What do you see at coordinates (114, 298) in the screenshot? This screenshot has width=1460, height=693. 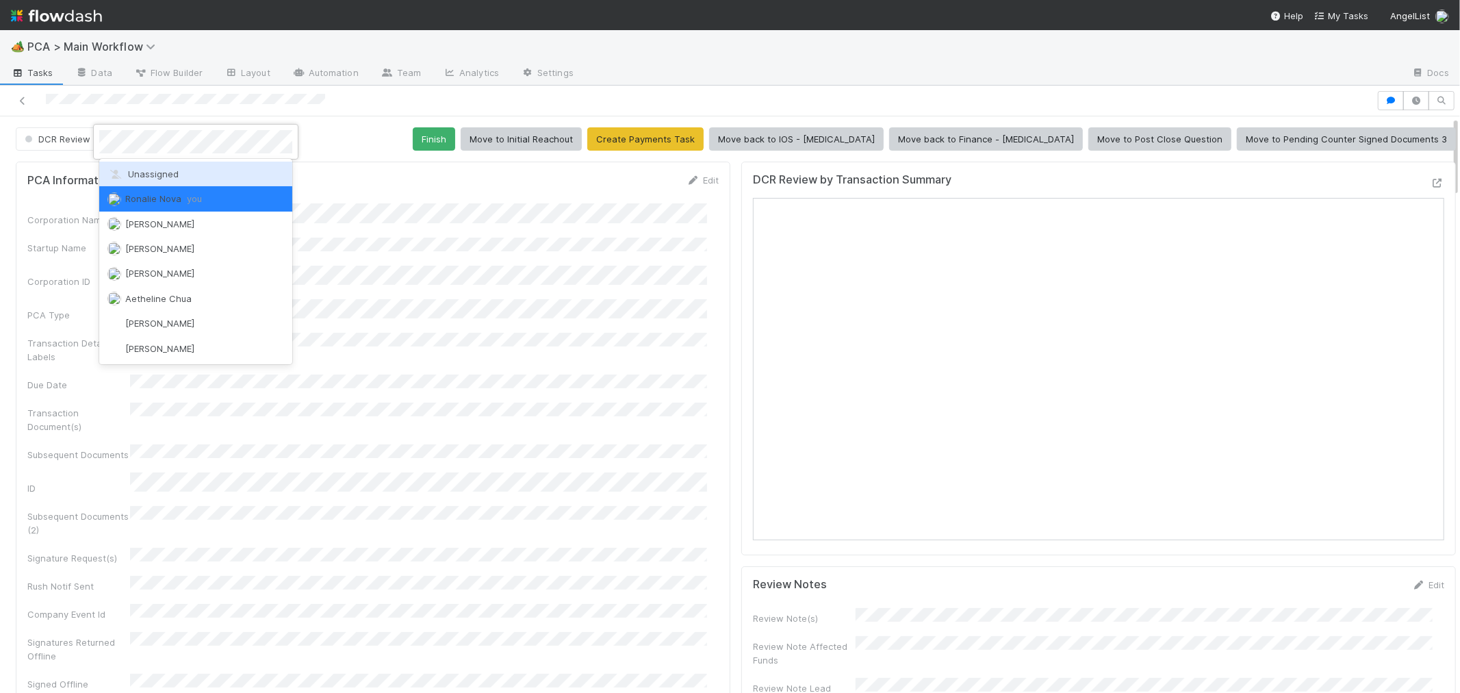 I see `img: avatar_103f69d0-f655-4f4f-bc28-f3abe7034599.png` at bounding box center [114, 298].